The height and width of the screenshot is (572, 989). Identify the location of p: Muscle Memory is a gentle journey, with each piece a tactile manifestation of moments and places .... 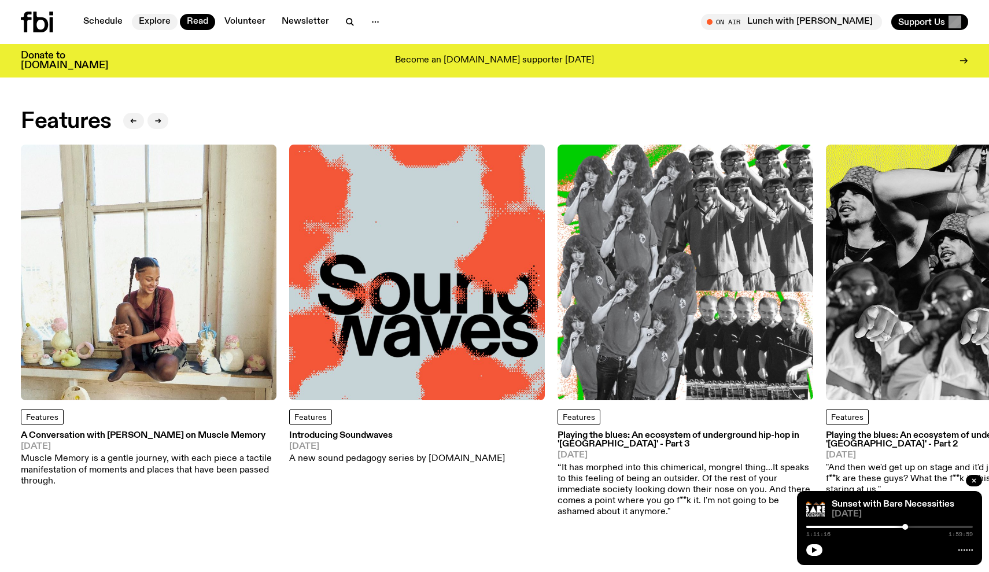
(149, 470).